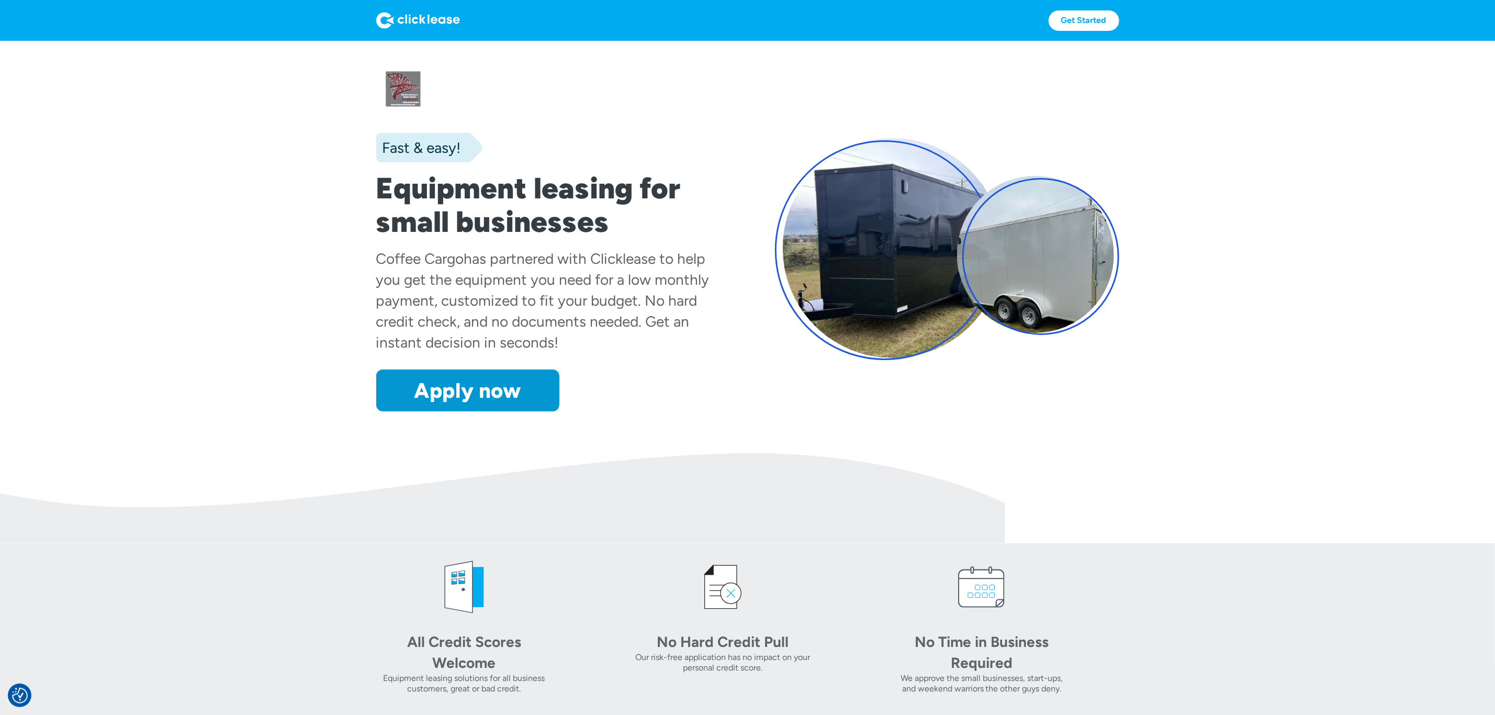 This screenshot has width=1495, height=715. Describe the element at coordinates (464, 683) in the screenshot. I see `div: Equipment leasing solutions for all business customers, great or bad credit.` at that location.